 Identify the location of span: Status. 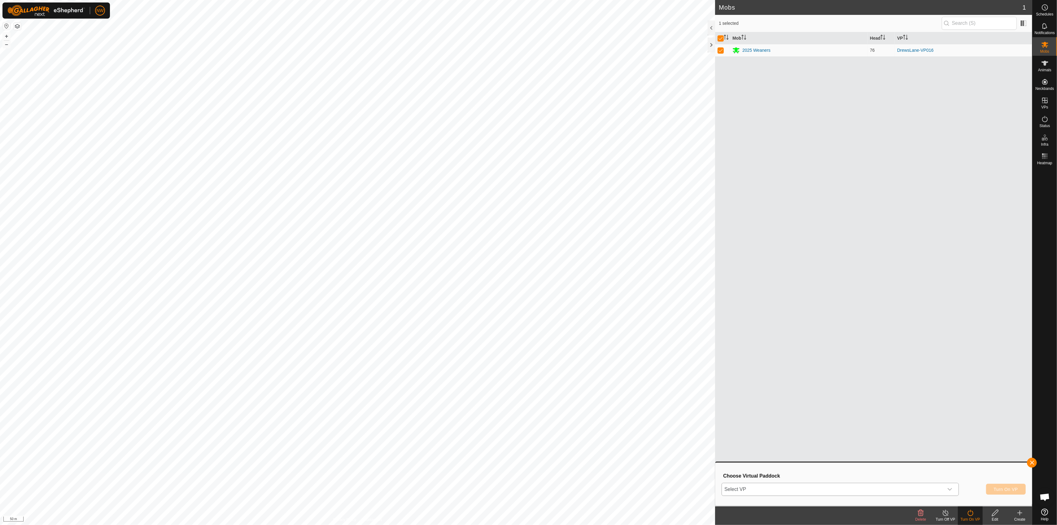
(1045, 126).